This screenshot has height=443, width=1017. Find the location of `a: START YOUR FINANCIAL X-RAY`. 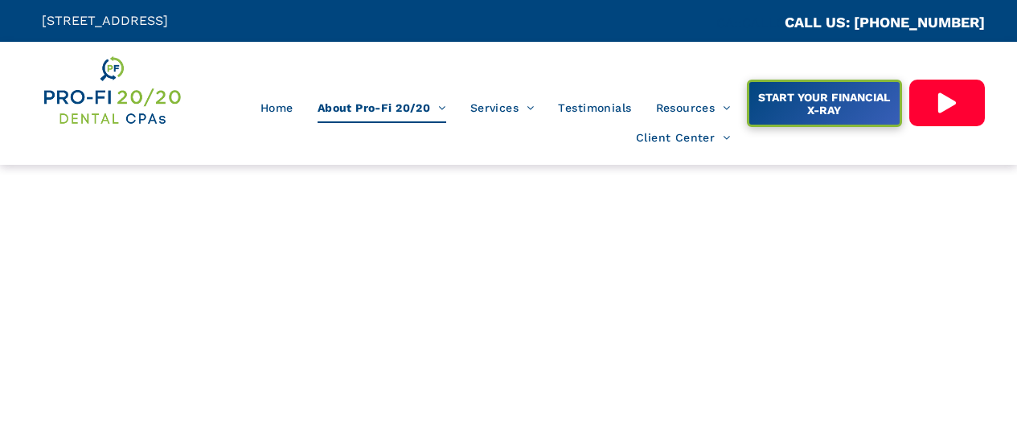

a: START YOUR FINANCIAL X-RAY is located at coordinates (824, 103).